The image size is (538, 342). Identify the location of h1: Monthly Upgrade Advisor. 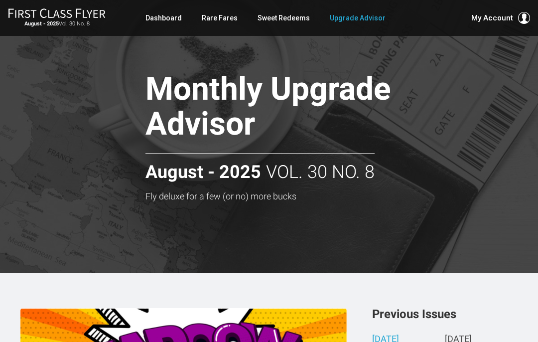
(285, 108).